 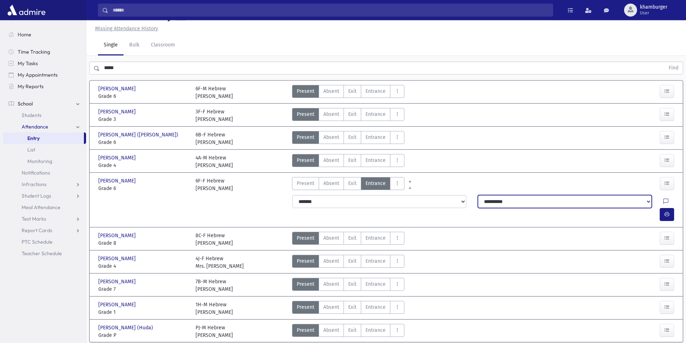 I want to click on span: Teacher Schedule, so click(x=42, y=254).